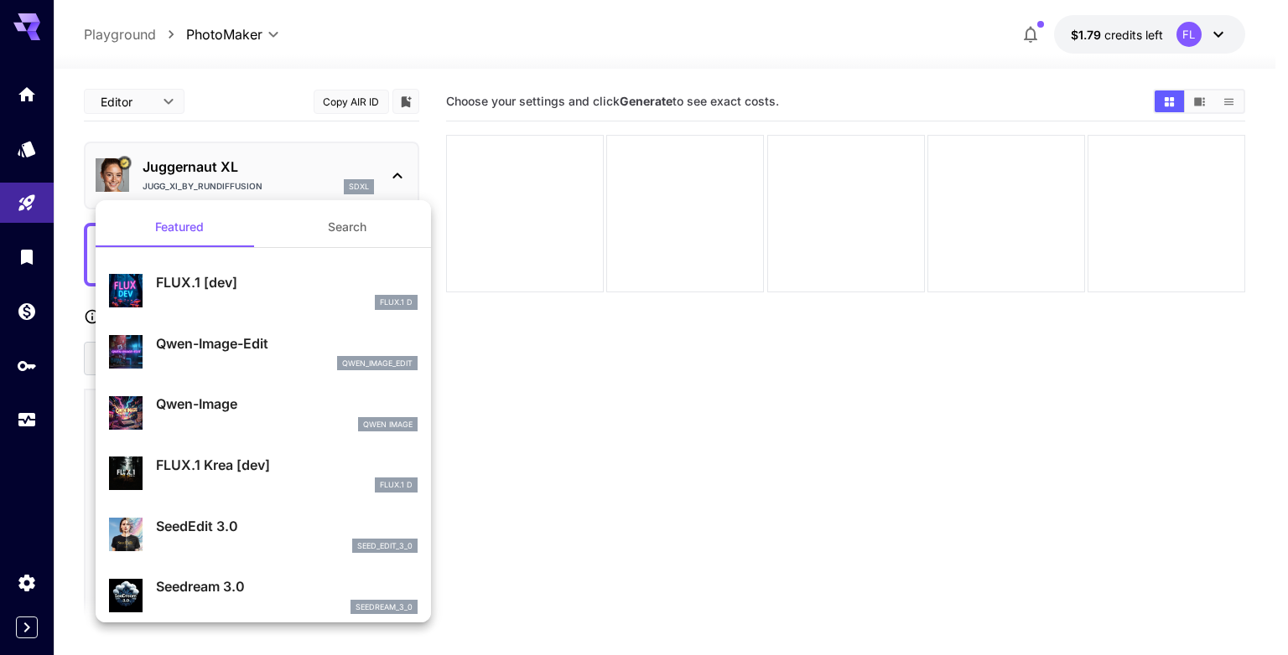  Describe the element at coordinates (263, 352) in the screenshot. I see `div: Qwen-Image-Editqwen_image_edit` at that location.